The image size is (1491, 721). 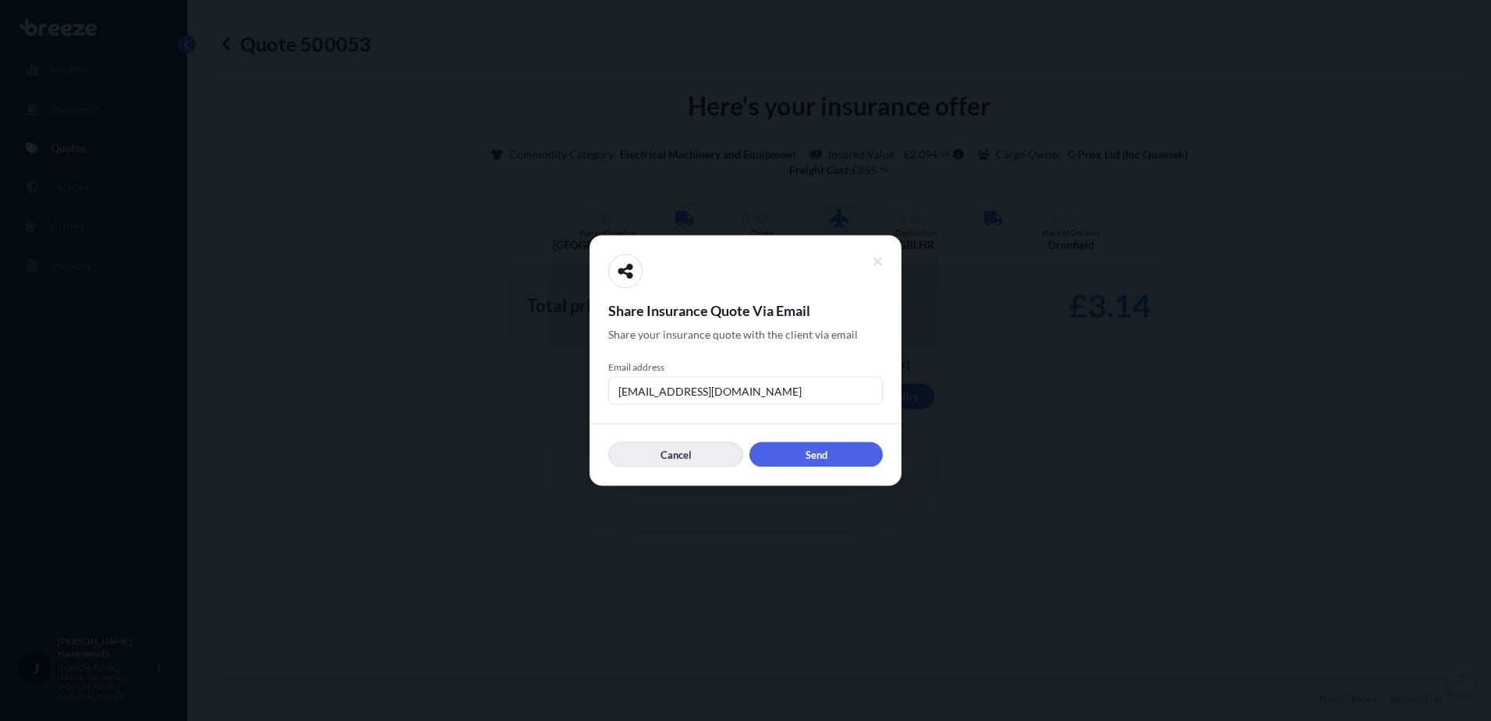 What do you see at coordinates (745, 367) in the screenshot?
I see `span: Email address` at bounding box center [745, 367].